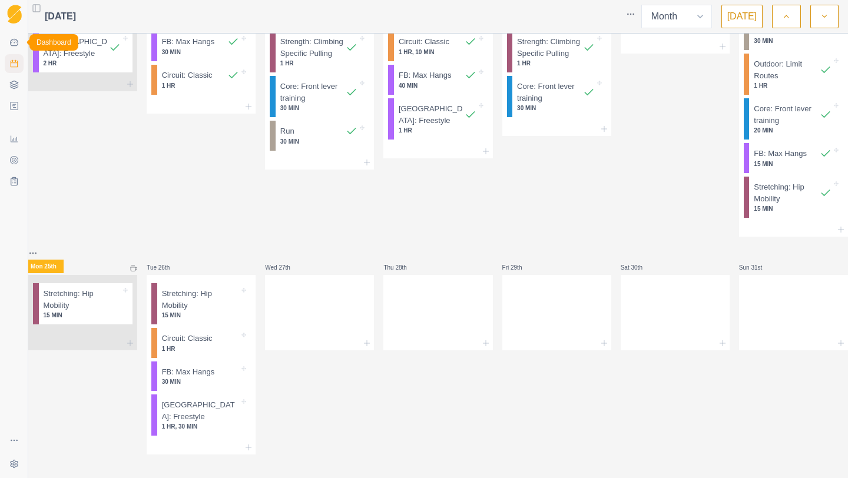 The image size is (848, 478). Describe the element at coordinates (82, 63) in the screenshot. I see `p: 2 HR` at that location.